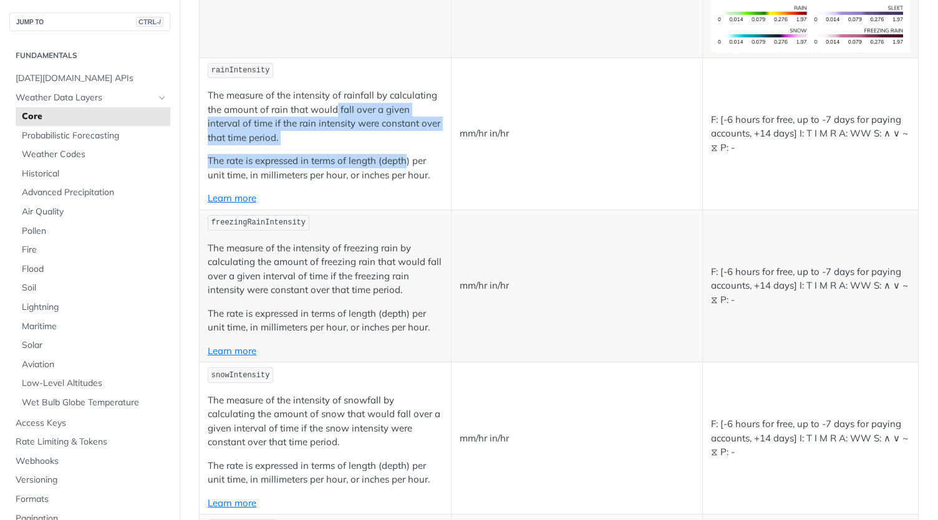 This screenshot has width=938, height=520. Describe the element at coordinates (93, 288) in the screenshot. I see `a: Soil` at that location.